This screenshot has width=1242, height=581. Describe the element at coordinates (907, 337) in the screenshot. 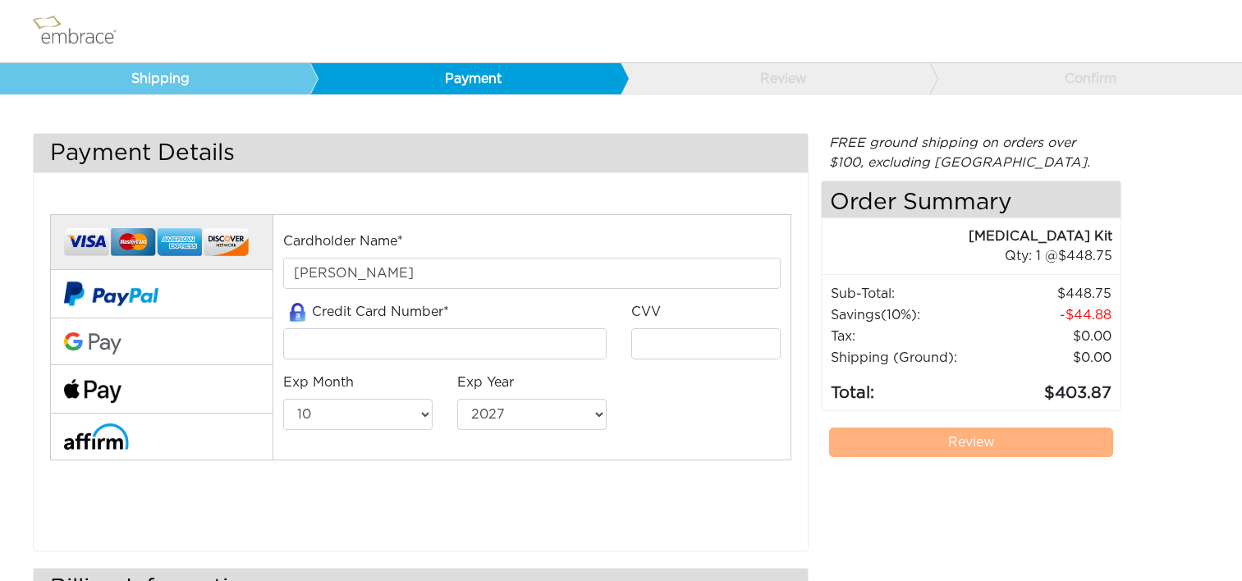

I see `td: Tax:` at that location.